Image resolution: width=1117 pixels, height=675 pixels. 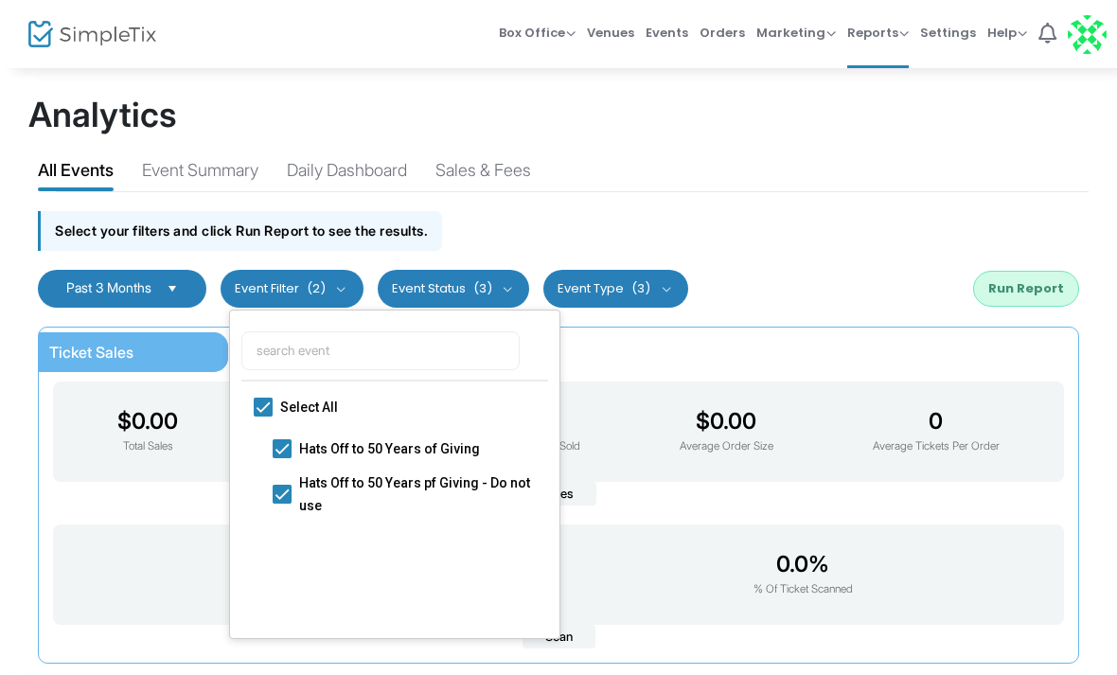 I want to click on p: Average Order Size, so click(x=726, y=447).